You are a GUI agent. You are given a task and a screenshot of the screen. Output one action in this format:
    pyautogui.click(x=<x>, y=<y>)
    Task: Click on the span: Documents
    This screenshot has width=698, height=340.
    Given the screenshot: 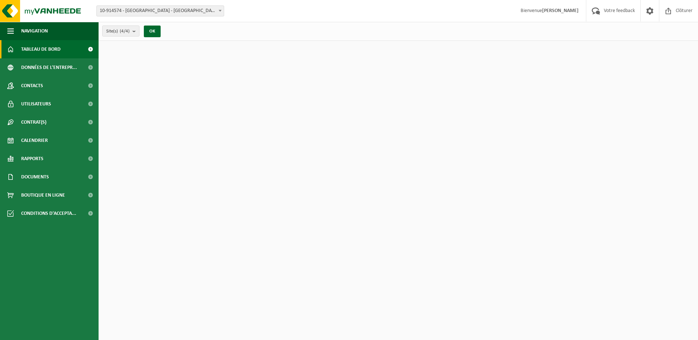 What is the action you would take?
    pyautogui.click(x=35, y=177)
    